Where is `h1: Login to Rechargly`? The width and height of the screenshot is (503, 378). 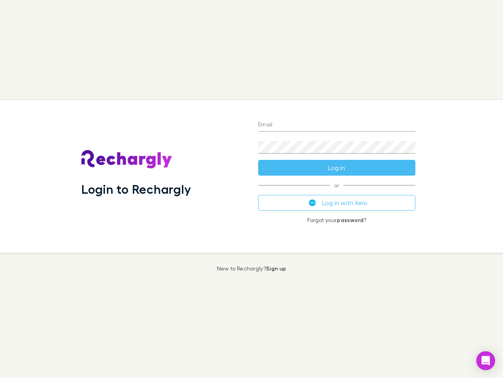
h1: Login to Rechargly is located at coordinates (136, 189).